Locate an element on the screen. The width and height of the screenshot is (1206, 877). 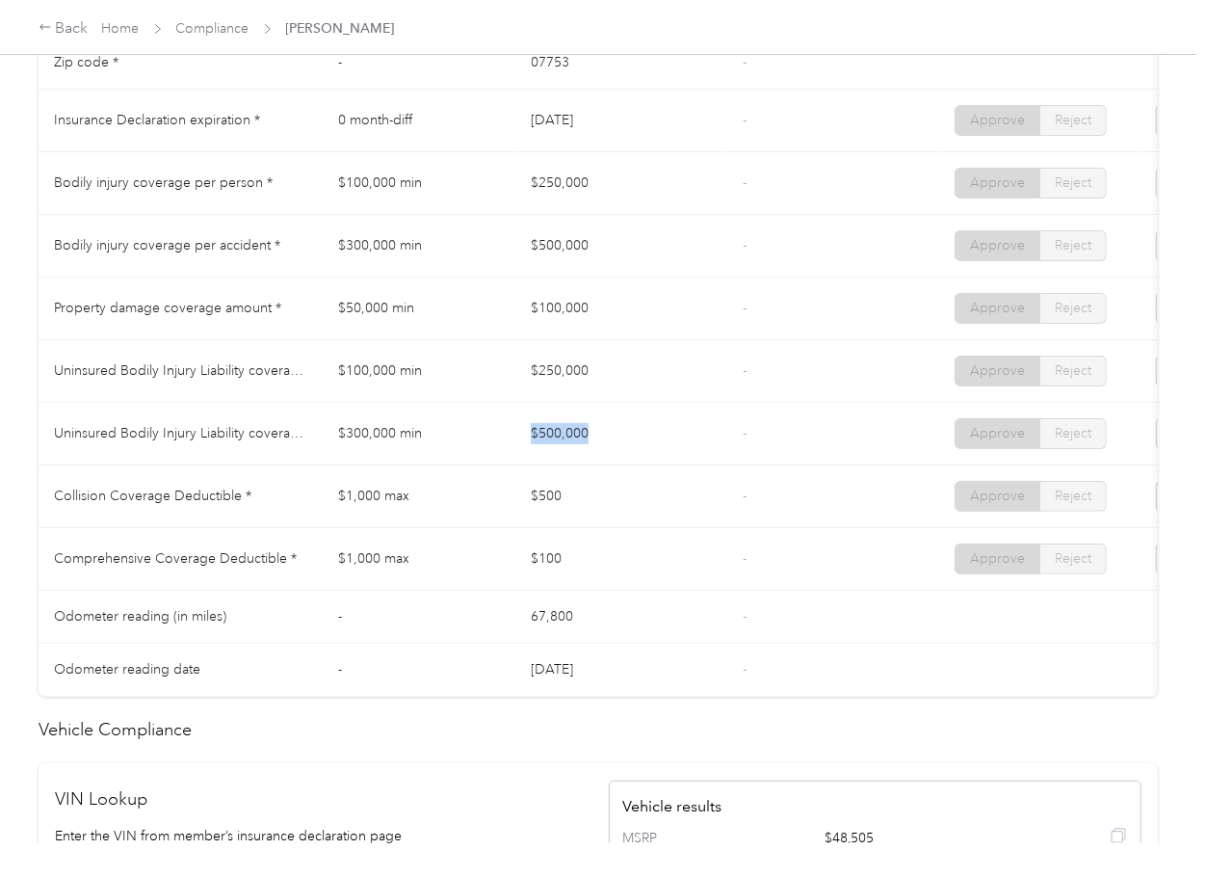
td: $500 is located at coordinates (621, 496).